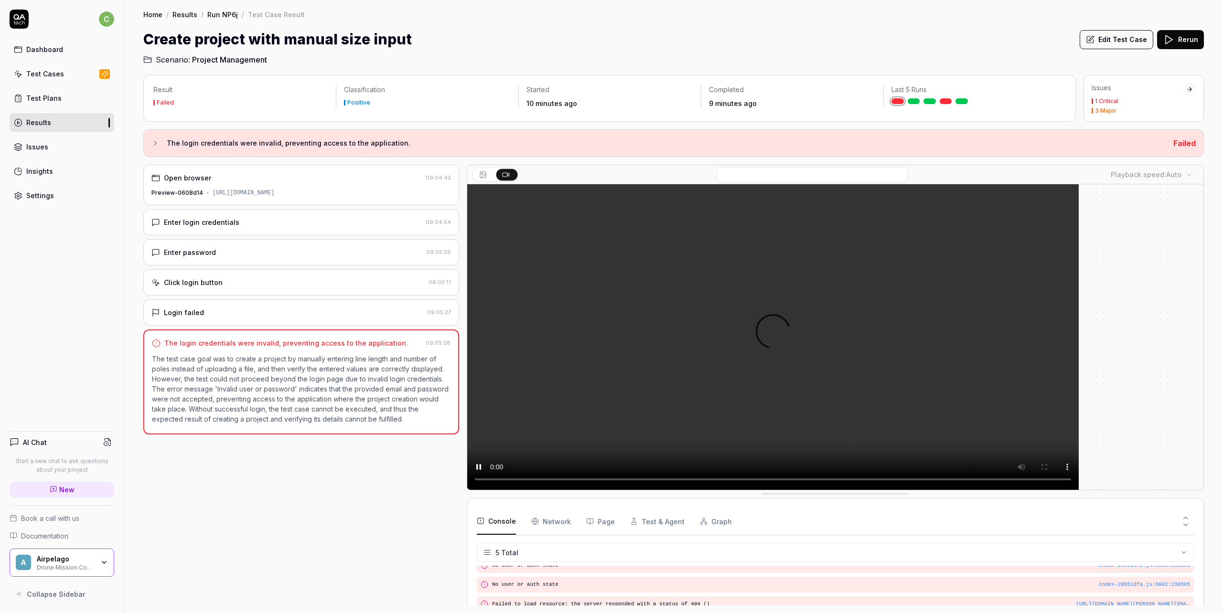 This screenshot has height=613, width=1223. What do you see at coordinates (44, 98) in the screenshot?
I see `div: Test Plans` at bounding box center [44, 98].